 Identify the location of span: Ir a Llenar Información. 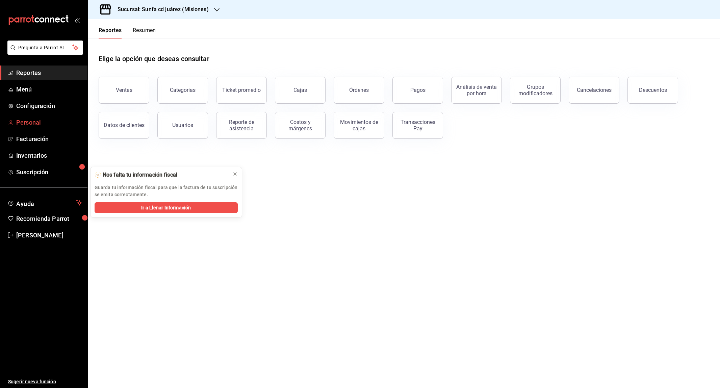
(166, 208).